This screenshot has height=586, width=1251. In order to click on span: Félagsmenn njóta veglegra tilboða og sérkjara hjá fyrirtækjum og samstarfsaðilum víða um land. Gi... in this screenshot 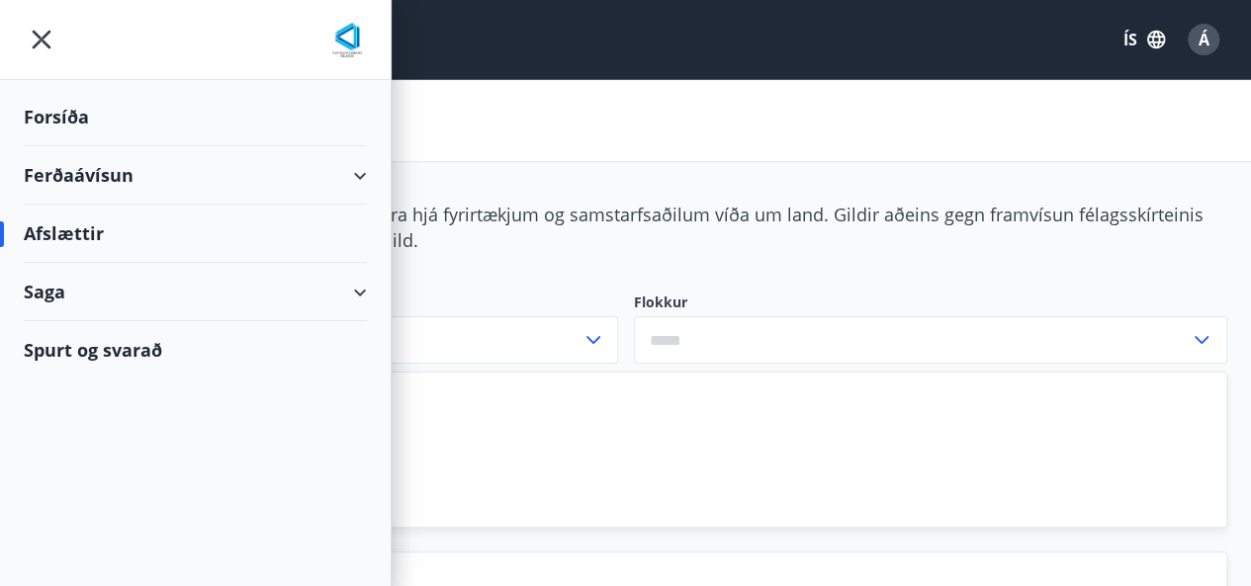, I will do `click(613, 227)`.